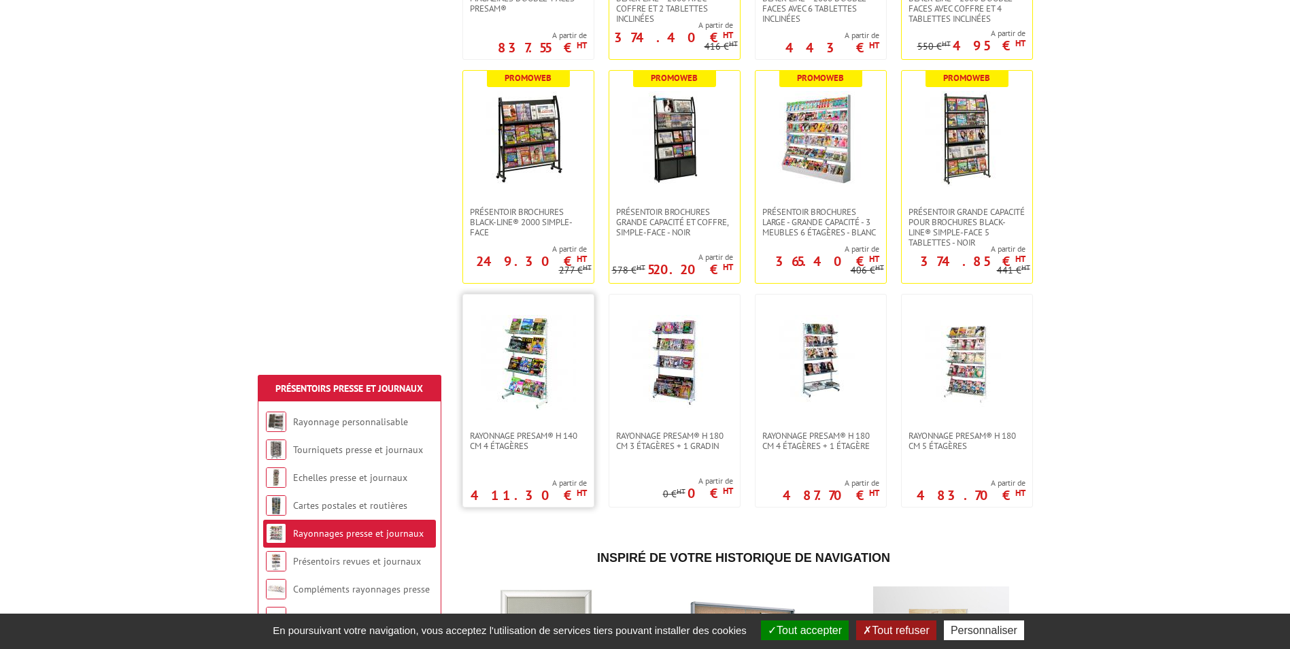 Image resolution: width=1290 pixels, height=649 pixels. Describe the element at coordinates (821, 222) in the screenshot. I see `a: Présentoir Brochures large - grande capacité - 3 meubles 6 étagères - Blanc` at that location.